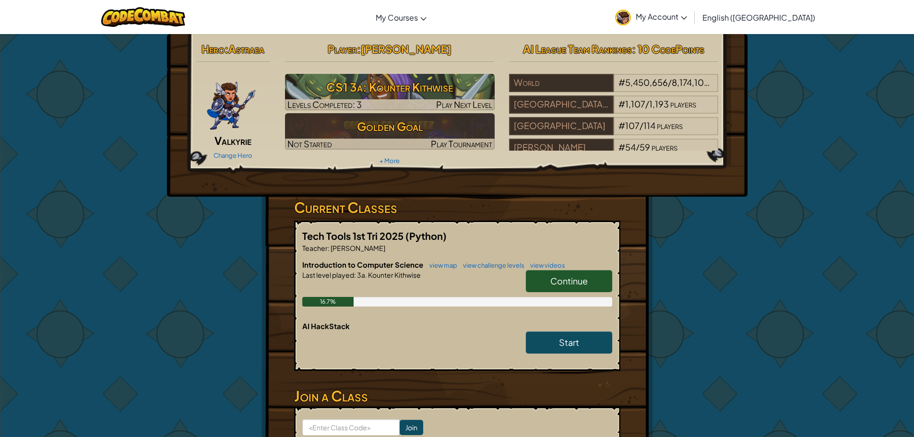 This screenshot has height=437, width=914. What do you see at coordinates (233, 155) in the screenshot?
I see `a: Change Hero` at bounding box center [233, 155].